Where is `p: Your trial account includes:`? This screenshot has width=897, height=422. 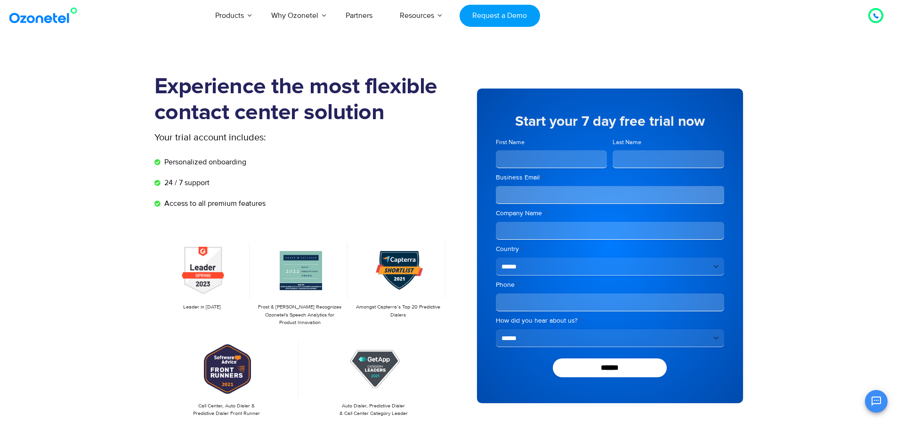
p: Your trial account includes: is located at coordinates (266, 138).